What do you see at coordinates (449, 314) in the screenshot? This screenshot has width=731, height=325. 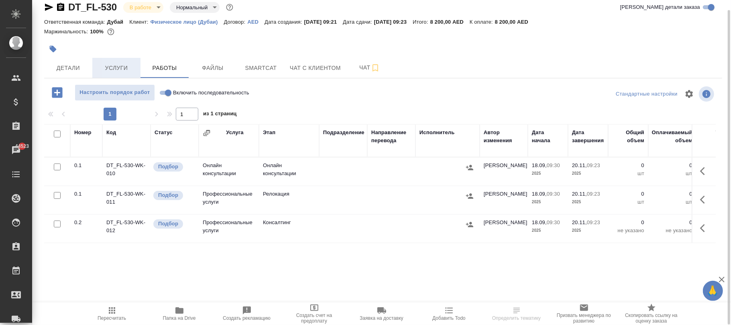 I see `button: Добавить Todo` at bounding box center [449, 314].